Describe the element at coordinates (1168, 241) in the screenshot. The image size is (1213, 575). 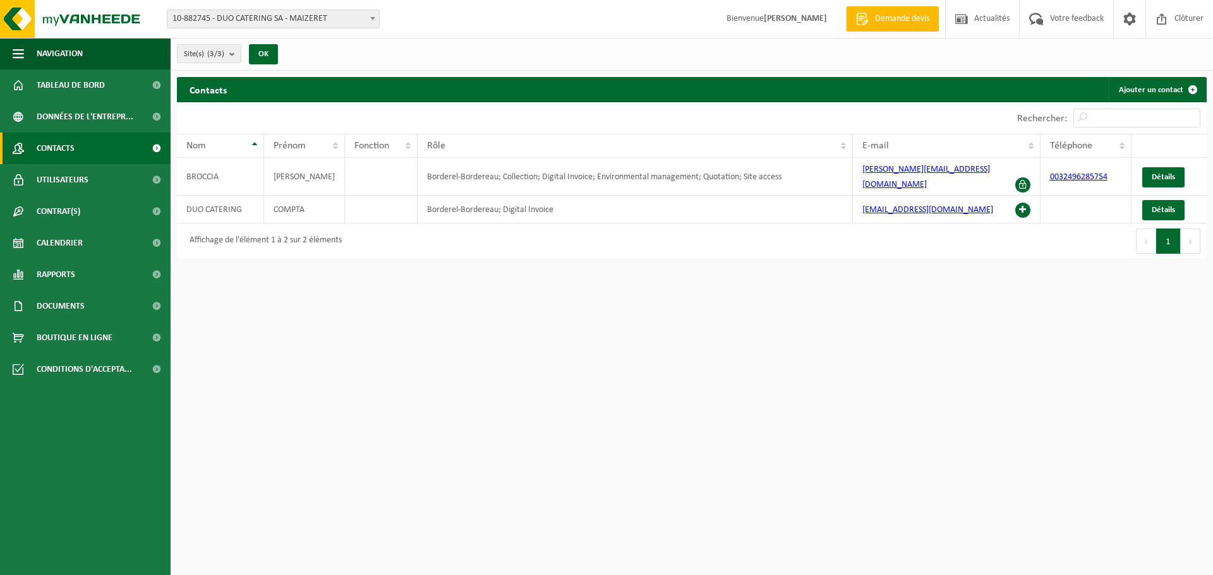
I see `button: 1` at that location.